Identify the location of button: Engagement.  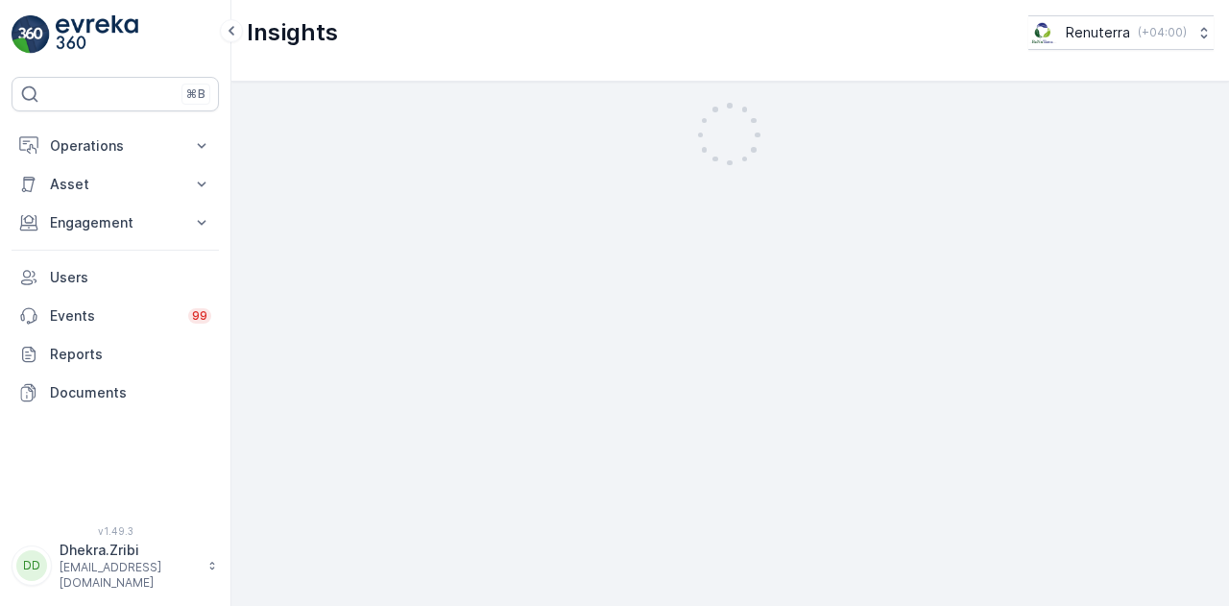
(115, 223).